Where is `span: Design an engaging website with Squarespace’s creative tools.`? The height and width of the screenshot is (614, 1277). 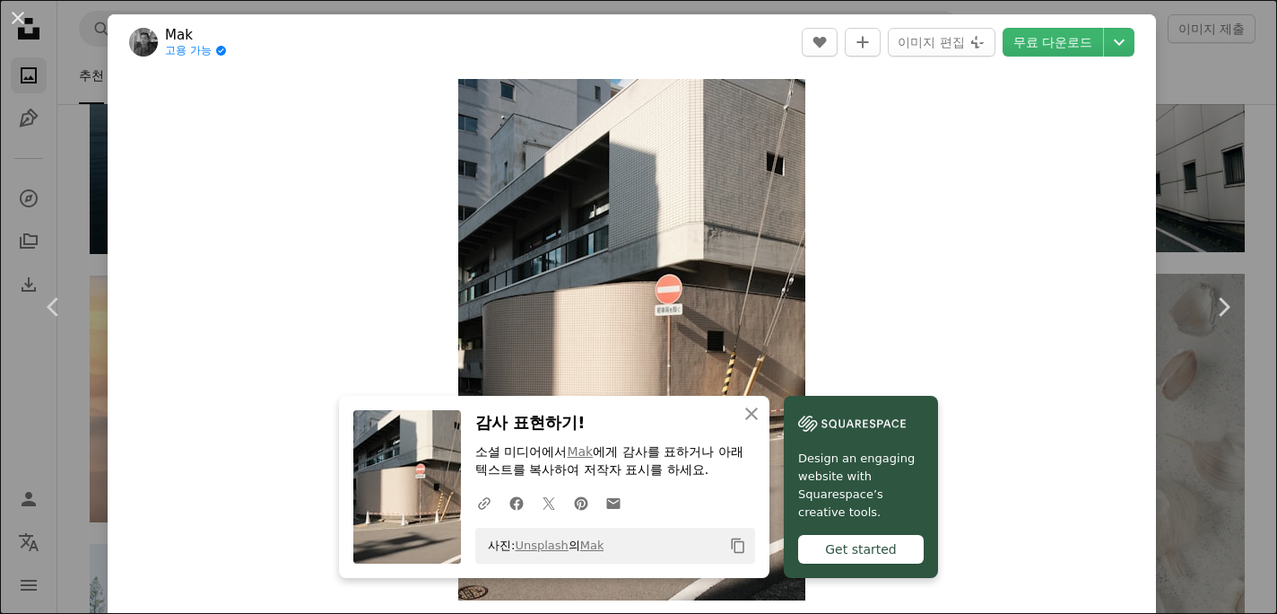 span: Design an engaging website with Squarespace’s creative tools. is located at coordinates (861, 485).